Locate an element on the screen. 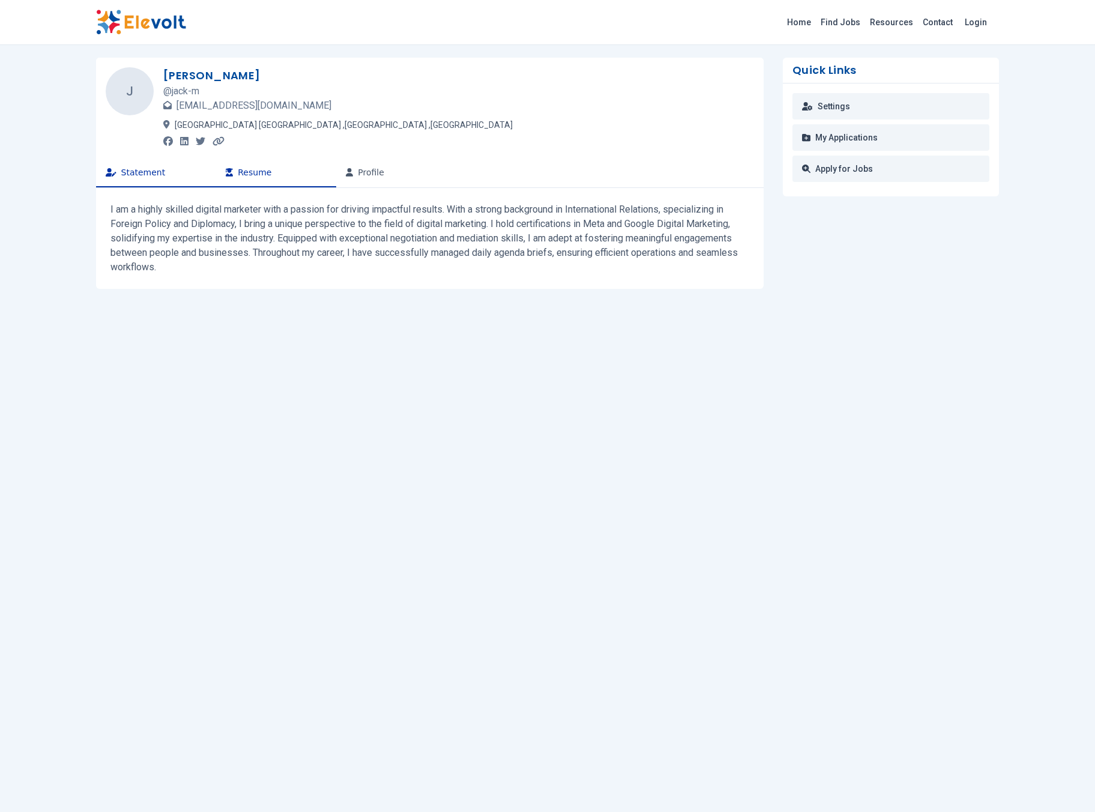 The image size is (1095, 812). button: Resume is located at coordinates (276, 173).